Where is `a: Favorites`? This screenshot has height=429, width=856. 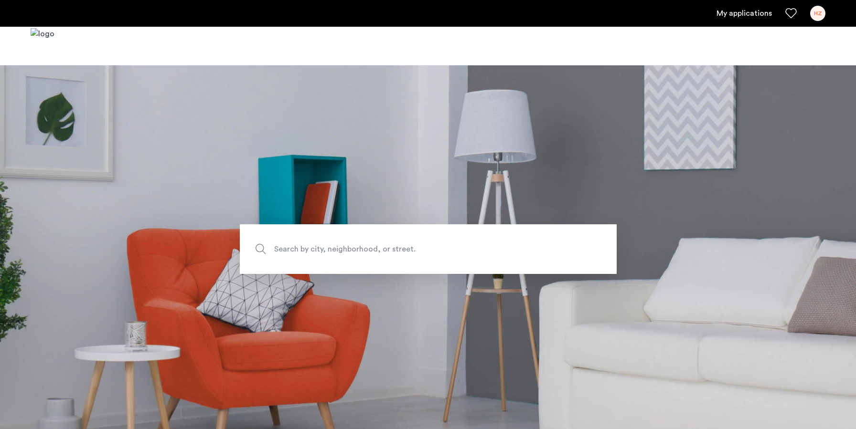
a: Favorites is located at coordinates (791, 13).